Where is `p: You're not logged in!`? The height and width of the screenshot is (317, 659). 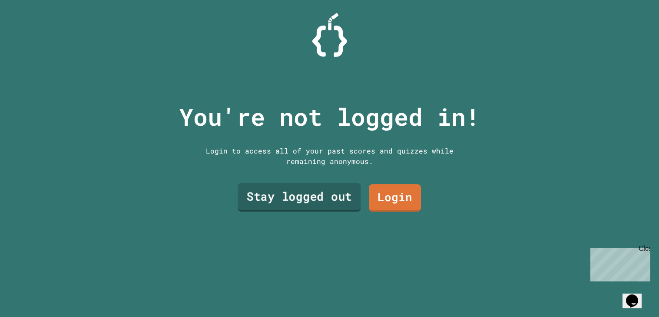
p: You're not logged in! is located at coordinates (329, 117).